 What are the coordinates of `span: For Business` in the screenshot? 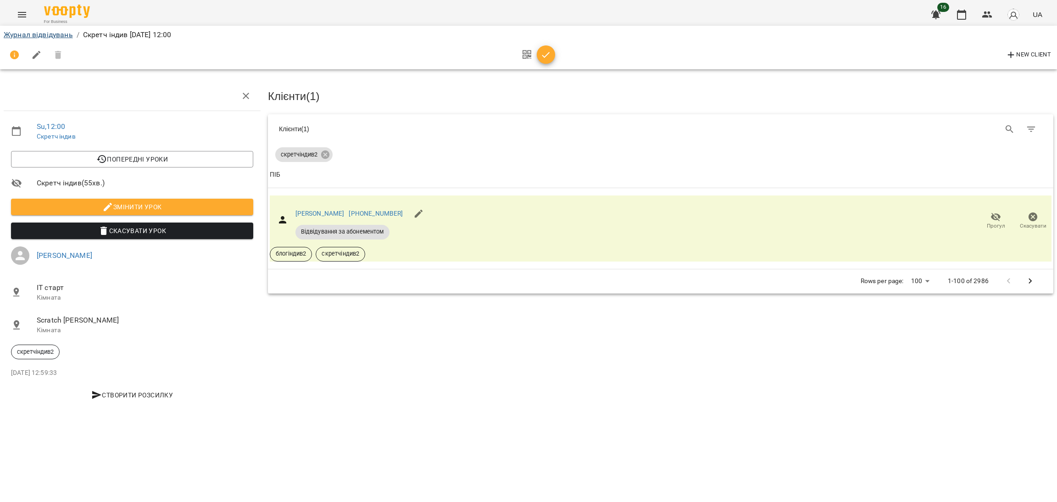 It's located at (67, 22).